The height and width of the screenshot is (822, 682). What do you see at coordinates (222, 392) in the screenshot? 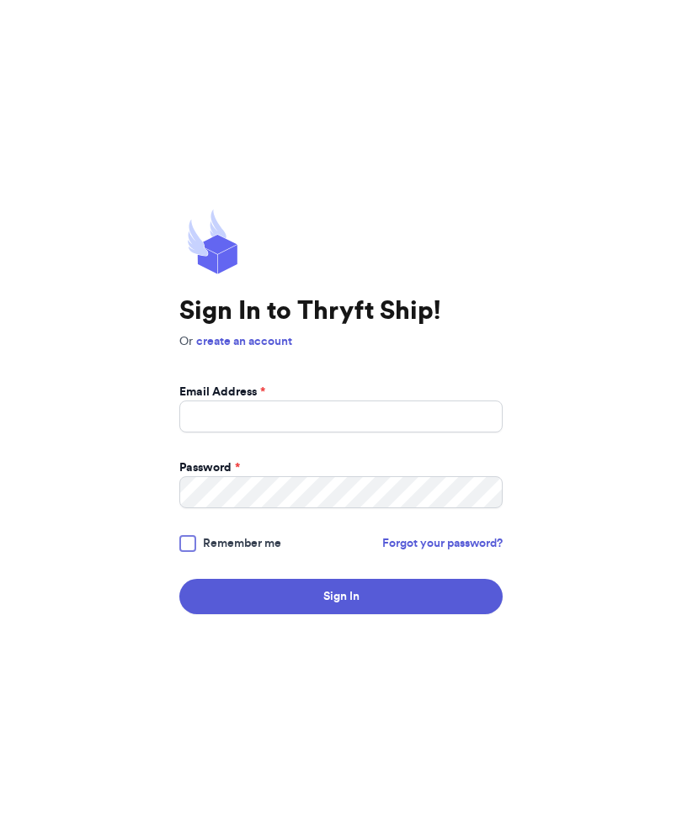
I see `label: Email Address` at bounding box center [222, 392].